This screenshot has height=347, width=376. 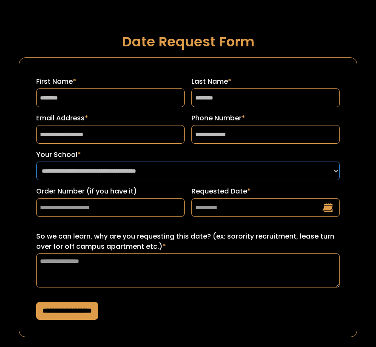 What do you see at coordinates (265, 82) in the screenshot?
I see `label: Last Name` at bounding box center [265, 82].